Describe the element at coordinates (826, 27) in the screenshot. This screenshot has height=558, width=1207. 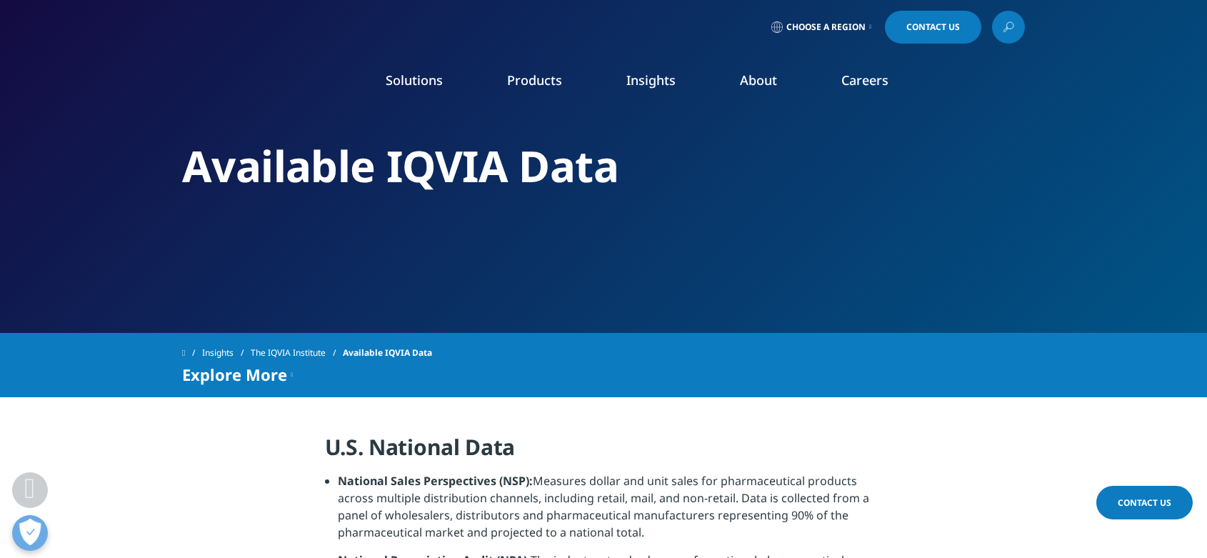
I see `span: Choose a Region` at that location.